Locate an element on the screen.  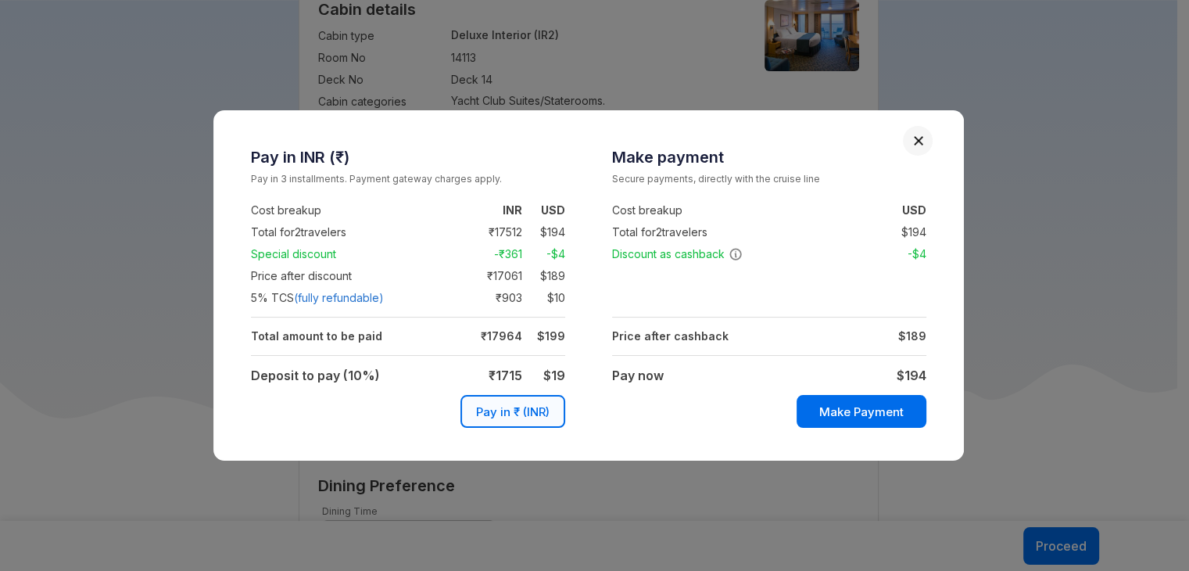
strong: Pay now is located at coordinates (638, 375).